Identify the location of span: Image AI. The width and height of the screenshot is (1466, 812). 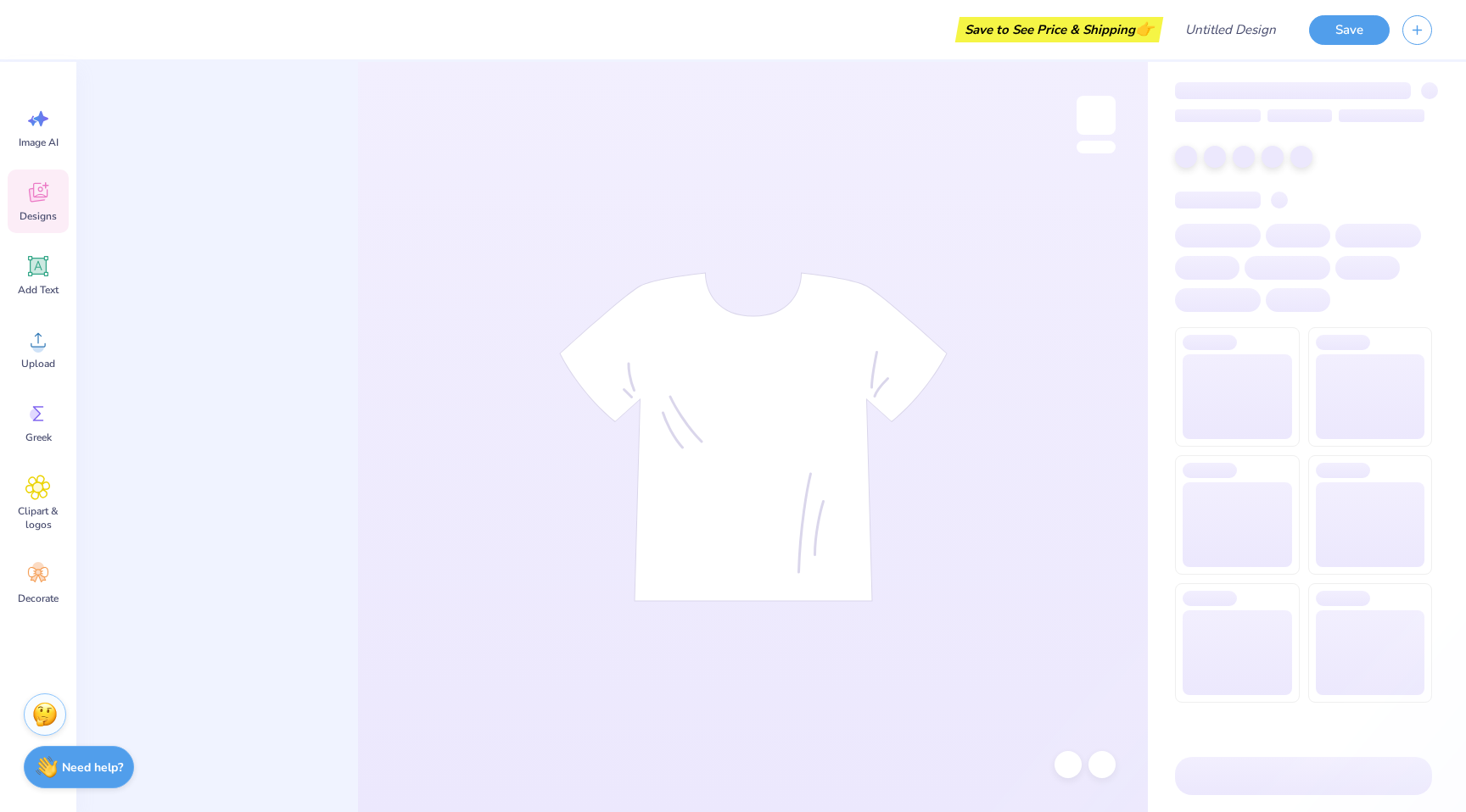
(38, 142).